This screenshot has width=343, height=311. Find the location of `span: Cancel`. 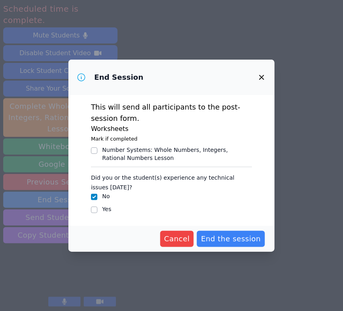

span: Cancel is located at coordinates (177, 239).